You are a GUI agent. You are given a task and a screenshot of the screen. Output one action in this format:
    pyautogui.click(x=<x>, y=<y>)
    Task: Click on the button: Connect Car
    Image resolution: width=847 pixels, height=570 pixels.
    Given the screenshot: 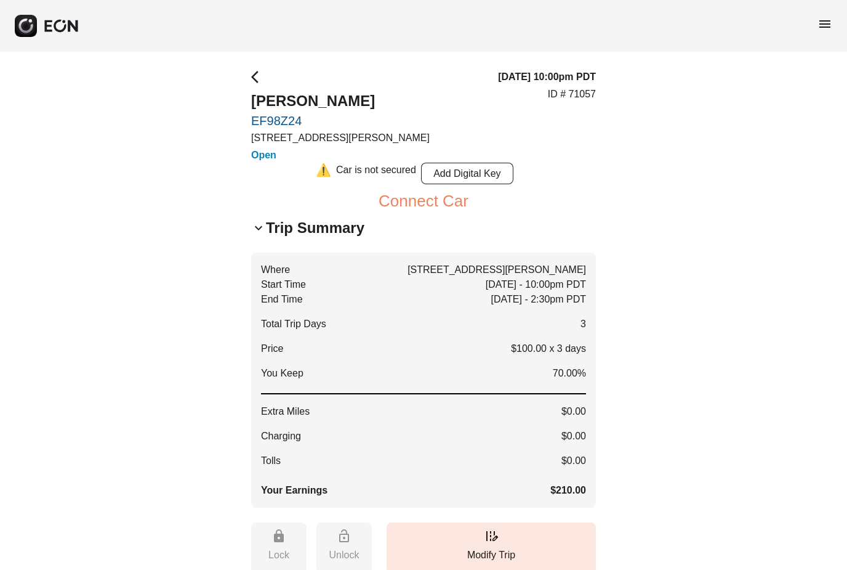 What is the action you would take?
    pyautogui.click(x=424, y=201)
    